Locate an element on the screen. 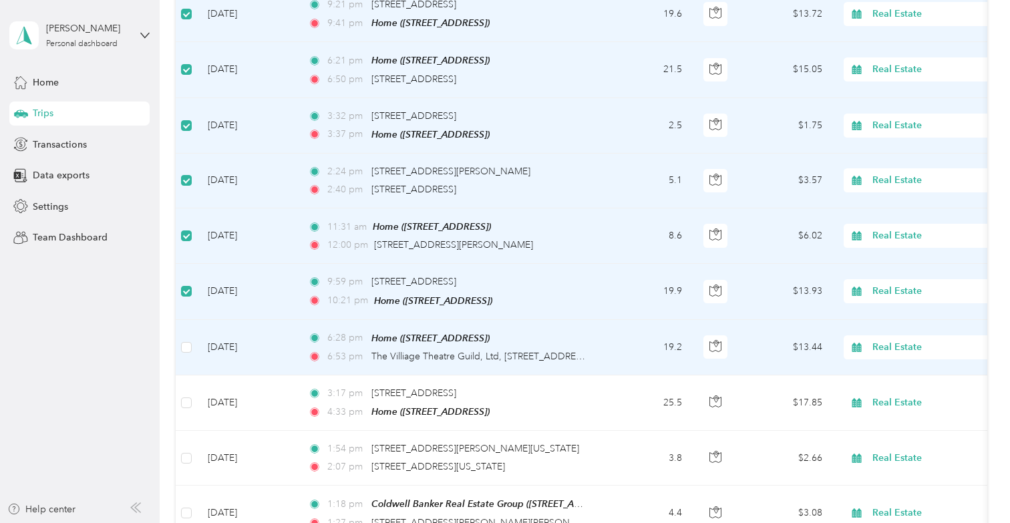 This screenshot has width=1010, height=523. span: 2:07 pm is located at coordinates (346, 467).